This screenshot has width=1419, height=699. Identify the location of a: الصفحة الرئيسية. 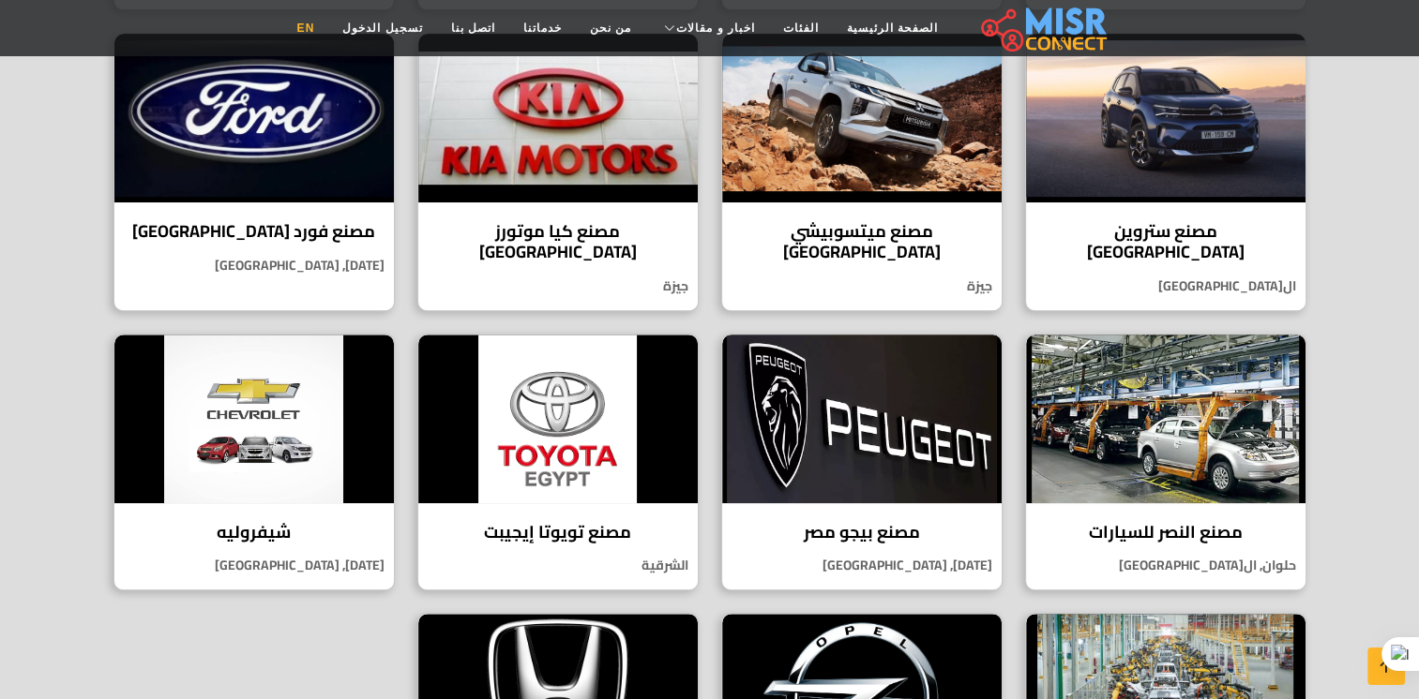
(892, 28).